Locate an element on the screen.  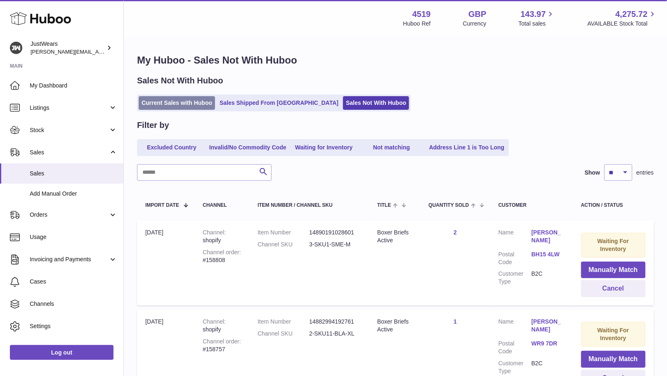
span: Import date is located at coordinates (162, 205).